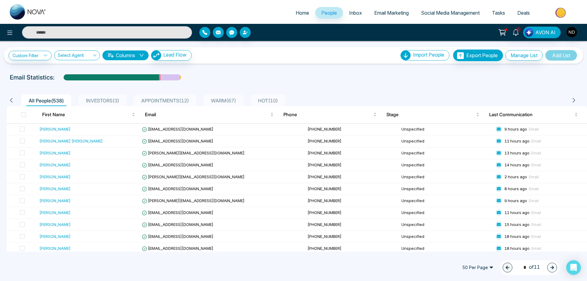 The image size is (587, 281). Describe the element at coordinates (518, 29) in the screenshot. I see `span: 6` at that location.